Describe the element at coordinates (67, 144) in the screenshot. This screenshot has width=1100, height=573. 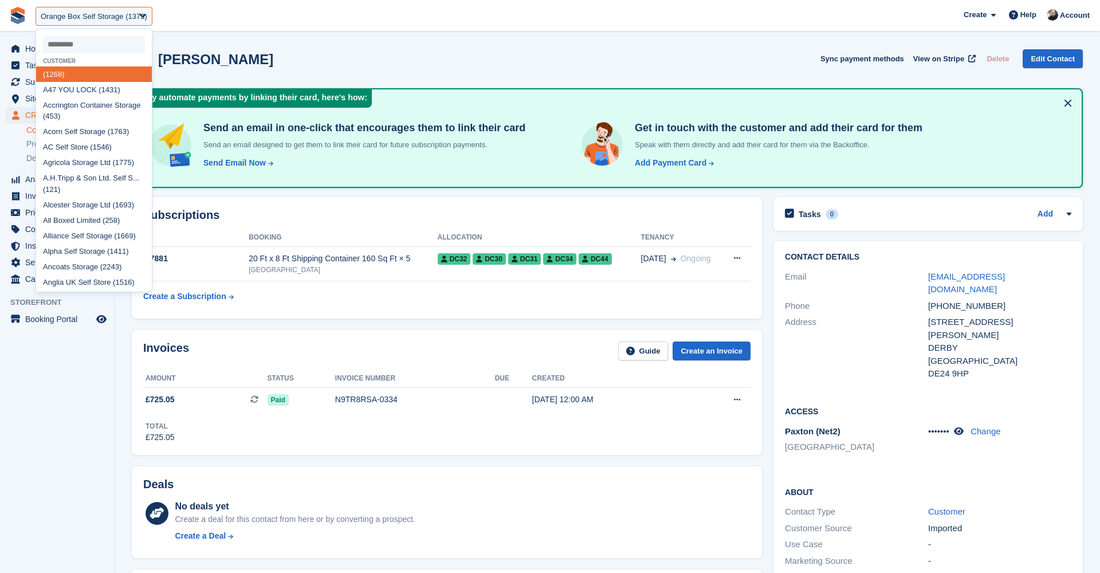
I see `a: Prospects 1` at that location.